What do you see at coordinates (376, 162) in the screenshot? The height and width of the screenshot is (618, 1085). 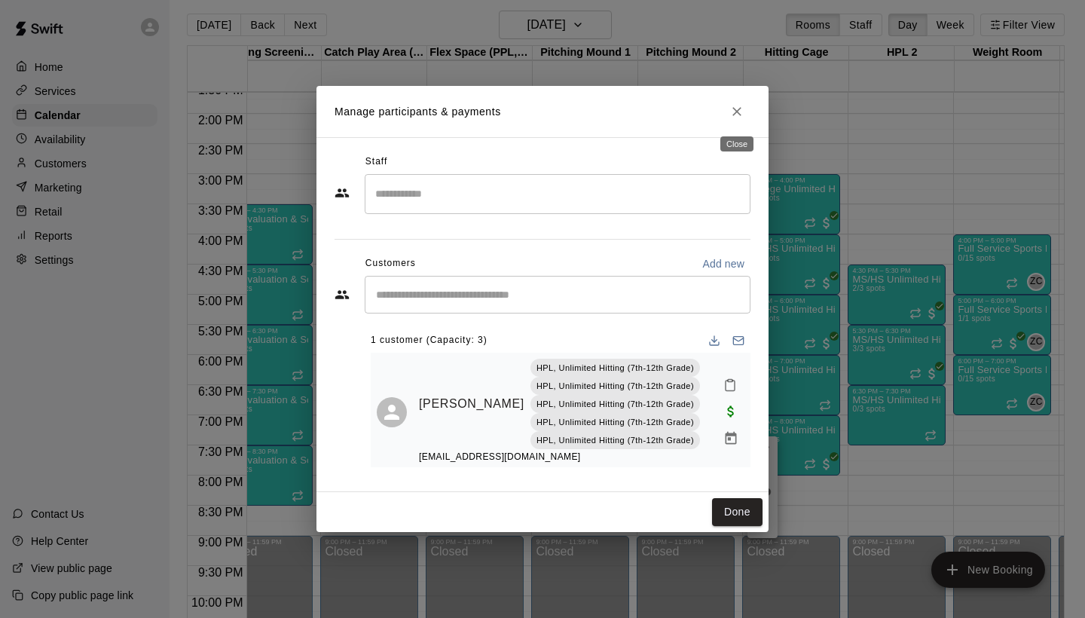 I see `span: Staff` at bounding box center [376, 162].